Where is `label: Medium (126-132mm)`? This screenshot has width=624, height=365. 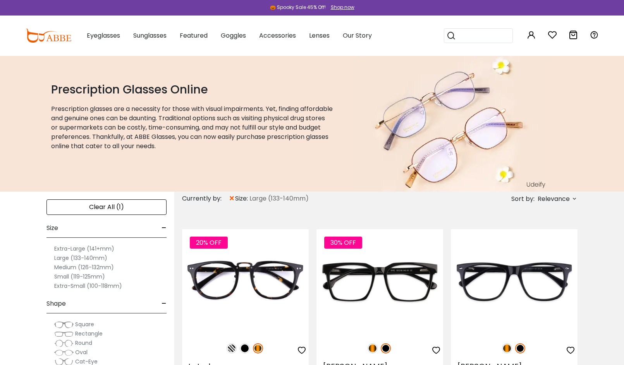
label: Medium (126-132mm) is located at coordinates (84, 267).